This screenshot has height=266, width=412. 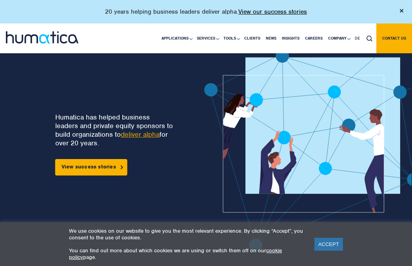 I want to click on a: Insights, so click(x=291, y=38).